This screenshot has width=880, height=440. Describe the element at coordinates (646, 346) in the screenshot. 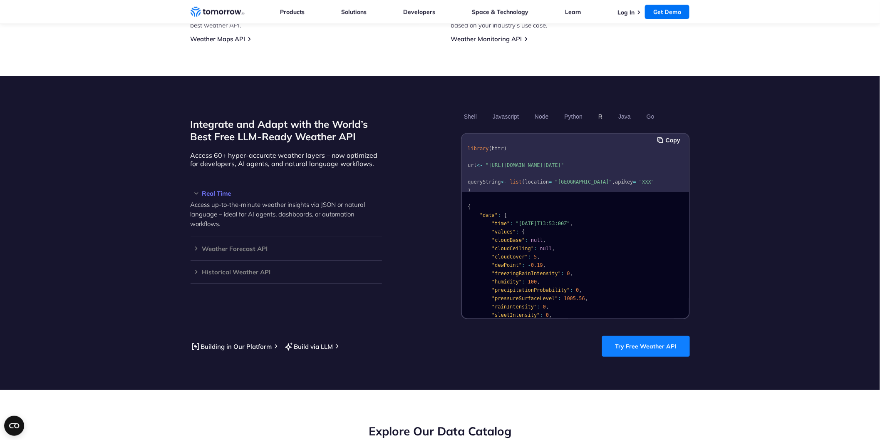

I see `a: Try Free Weather API` at that location.